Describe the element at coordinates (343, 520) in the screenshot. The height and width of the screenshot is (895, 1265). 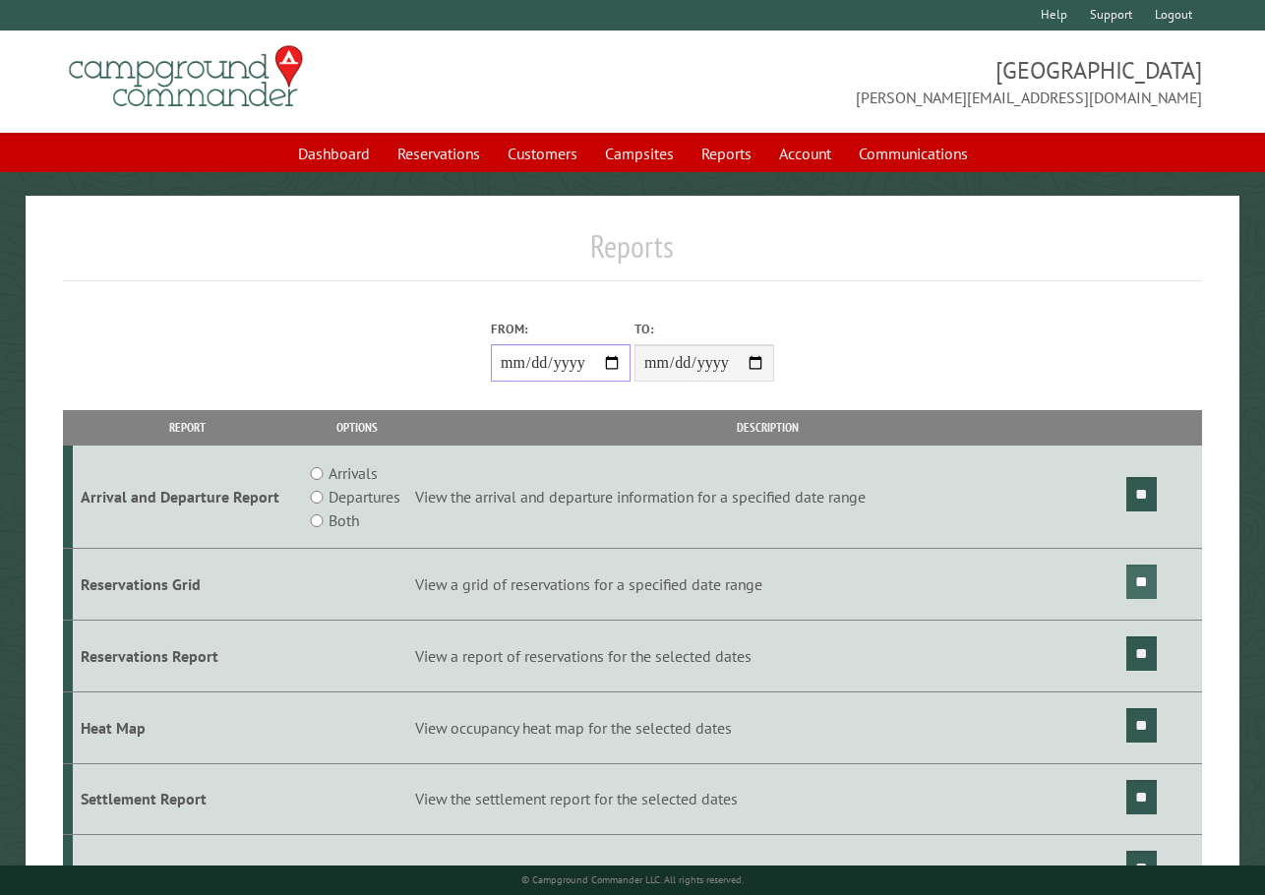
I see `label: Both` at that location.